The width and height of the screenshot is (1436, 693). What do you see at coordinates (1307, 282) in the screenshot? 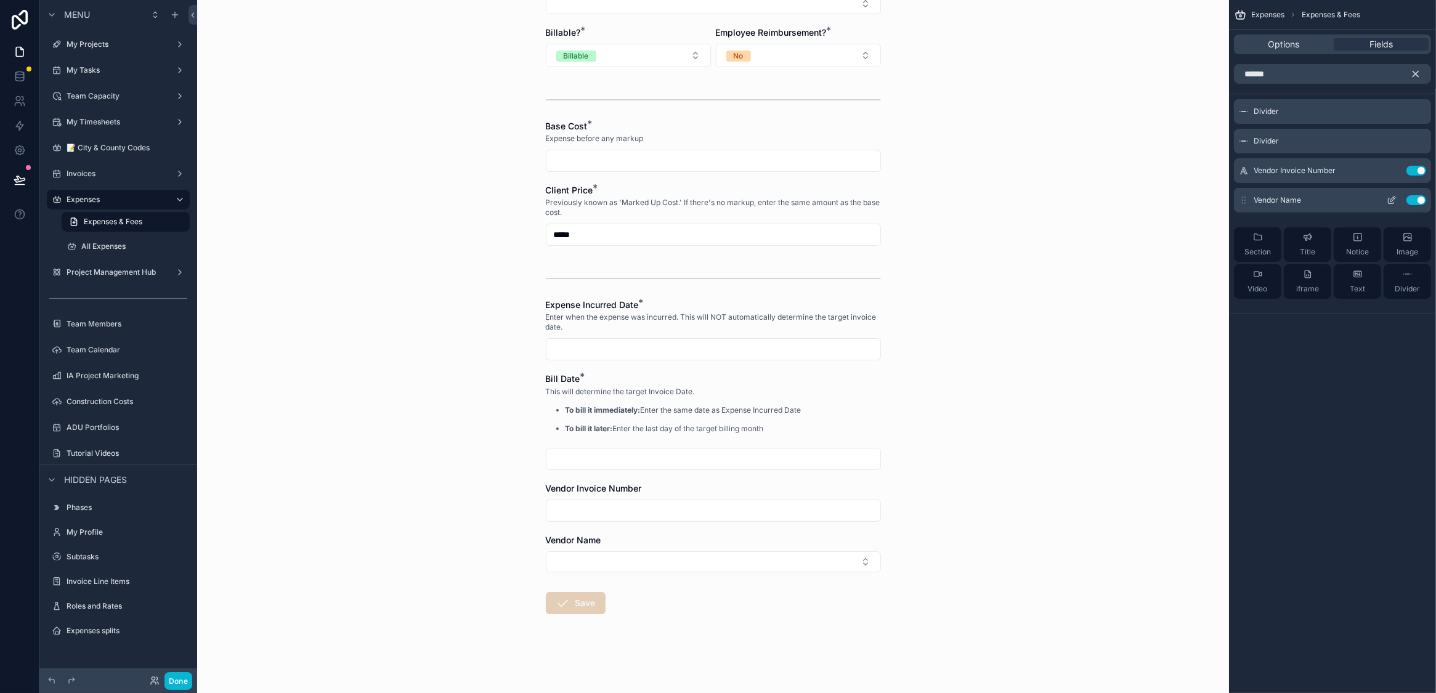
I see `button: iframe` at bounding box center [1307, 282].